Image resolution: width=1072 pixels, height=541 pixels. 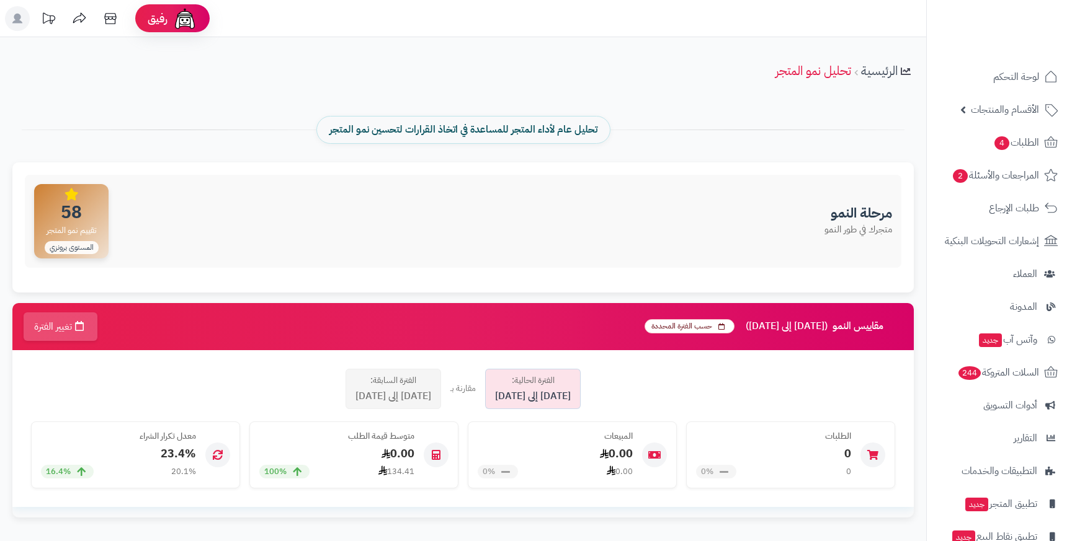 What do you see at coordinates (337, 436) in the screenshot?
I see `h4: متوسط قيمة الطلب` at bounding box center [337, 436].